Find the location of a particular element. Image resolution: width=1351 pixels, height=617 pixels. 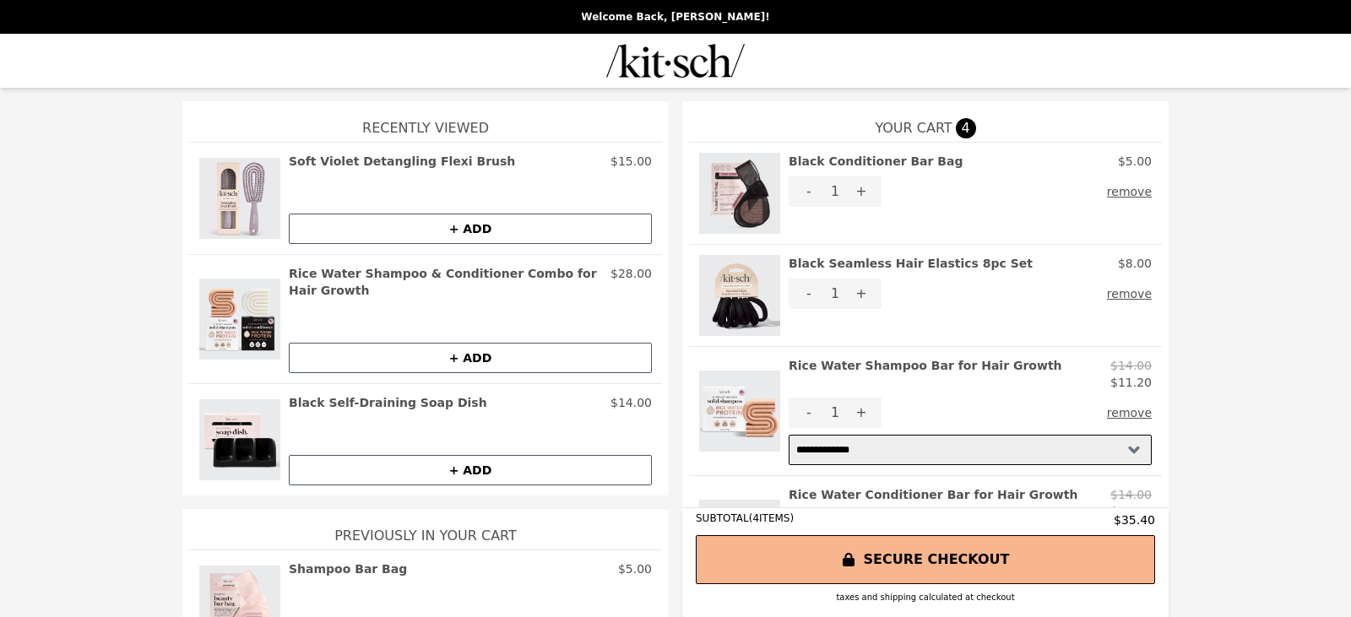

img: Black Seamless Hair Elastics 8pc Set is located at coordinates (739, 295).